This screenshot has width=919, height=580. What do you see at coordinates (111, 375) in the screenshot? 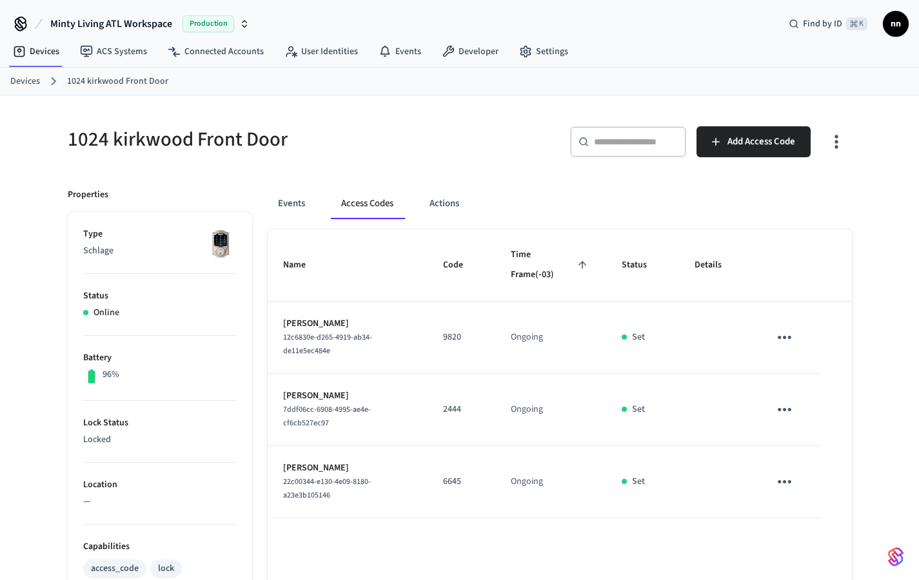
I see `p: 96%` at bounding box center [111, 375].